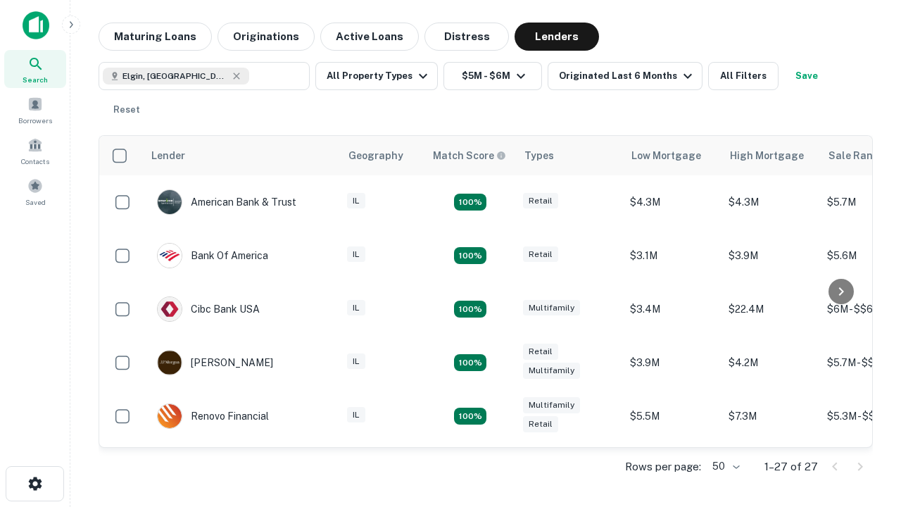 The image size is (901, 507). What do you see at coordinates (213, 416) in the screenshot?
I see `div: Renovo Financial` at bounding box center [213, 416].